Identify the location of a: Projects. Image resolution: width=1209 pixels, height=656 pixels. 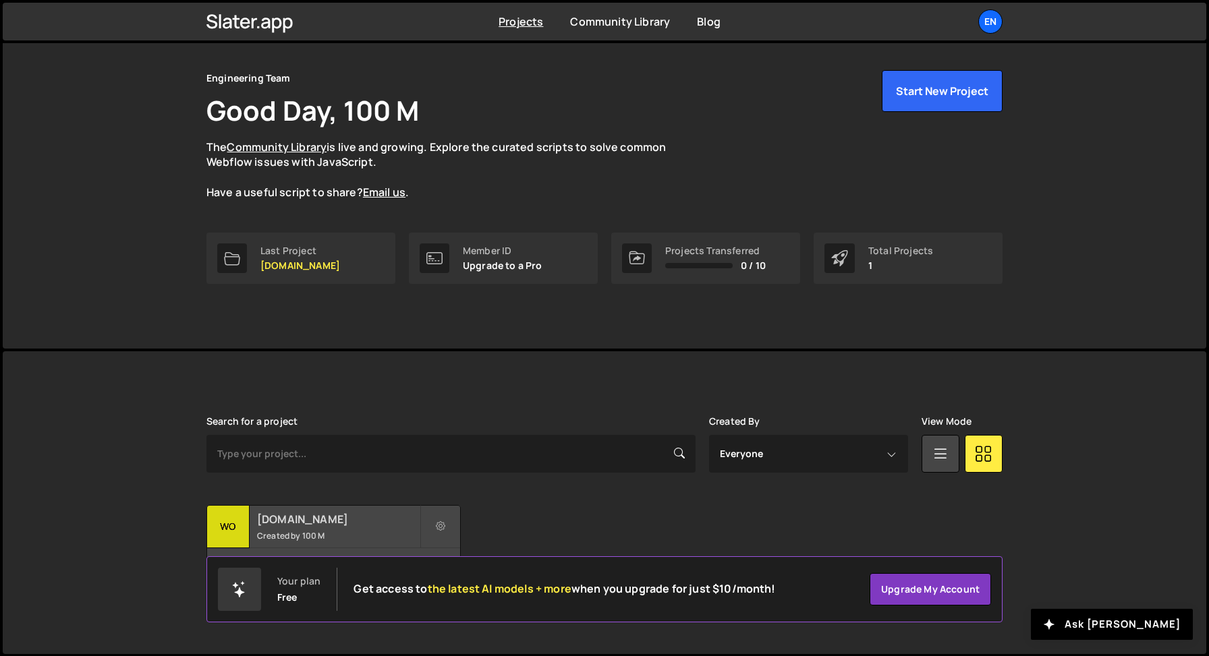
(521, 22).